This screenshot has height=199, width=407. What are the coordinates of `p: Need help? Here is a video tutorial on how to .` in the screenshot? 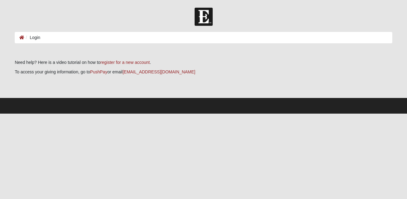 It's located at (204, 62).